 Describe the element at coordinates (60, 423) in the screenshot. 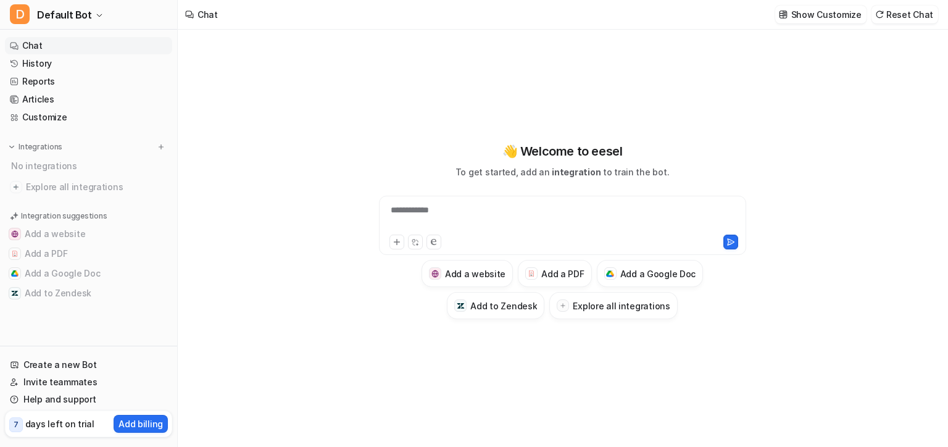

I see `p: days left on trial` at that location.